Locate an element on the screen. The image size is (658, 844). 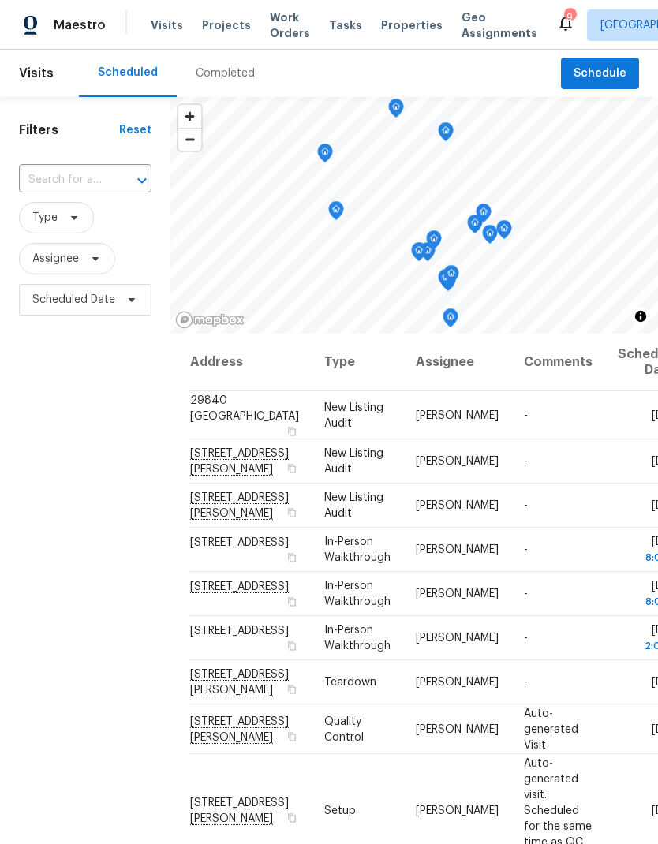
button: Toggle attribution is located at coordinates (641, 316).